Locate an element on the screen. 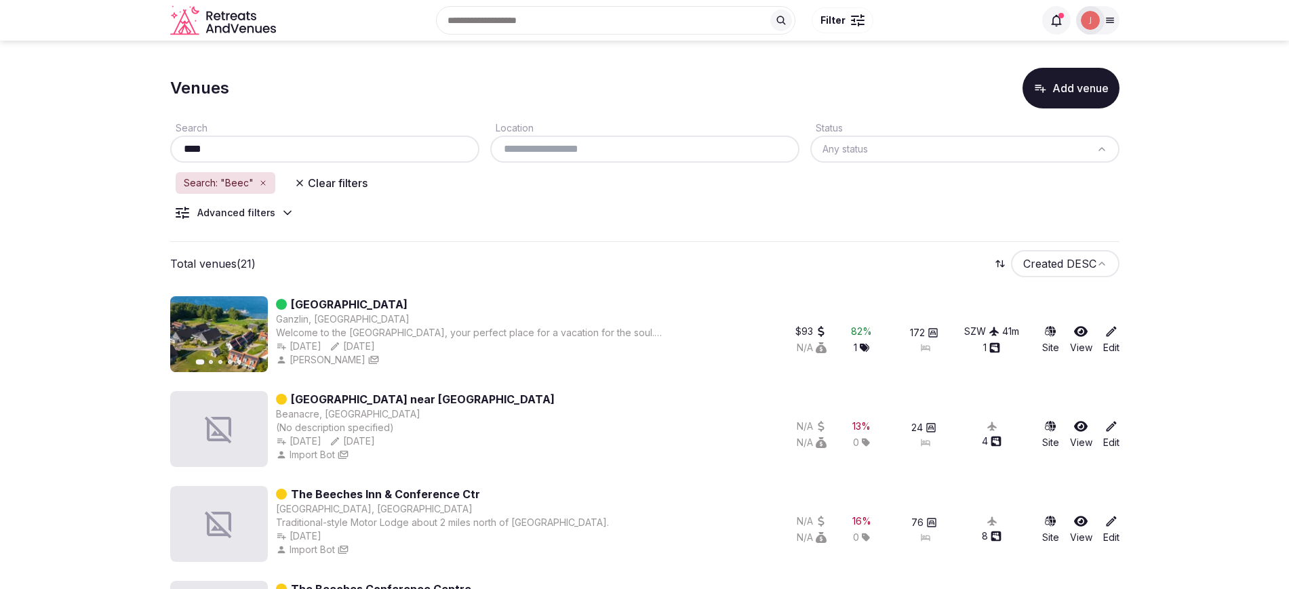  button: Clear filters is located at coordinates (331, 183).